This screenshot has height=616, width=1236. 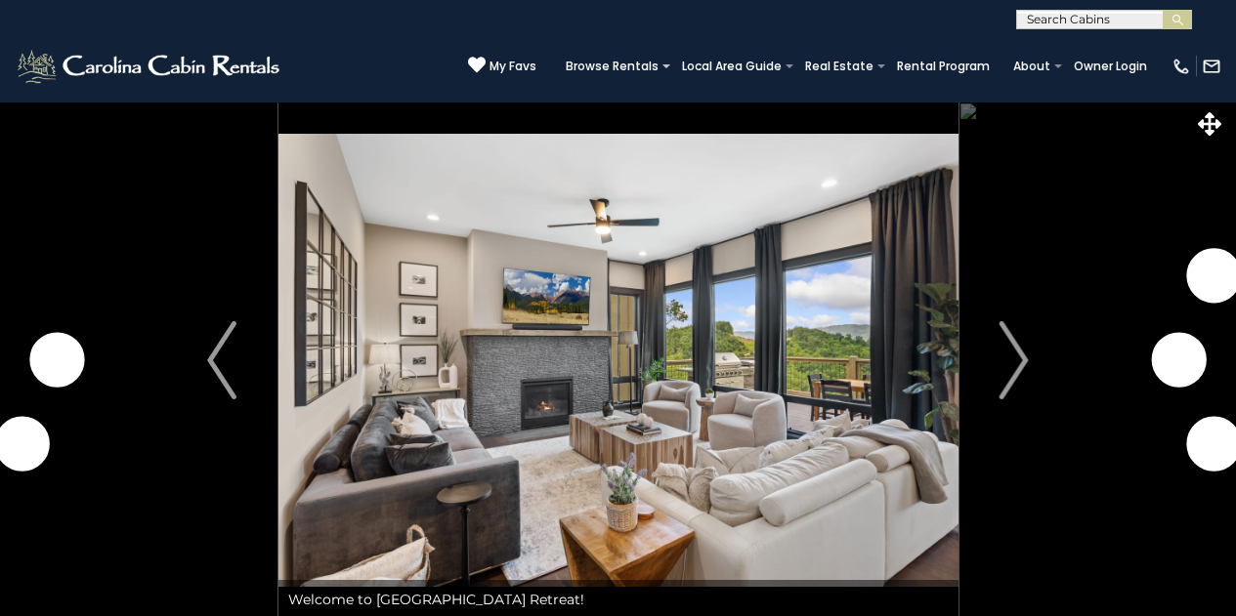 What do you see at coordinates (513, 66) in the screenshot?
I see `span: My Favs` at bounding box center [513, 66].